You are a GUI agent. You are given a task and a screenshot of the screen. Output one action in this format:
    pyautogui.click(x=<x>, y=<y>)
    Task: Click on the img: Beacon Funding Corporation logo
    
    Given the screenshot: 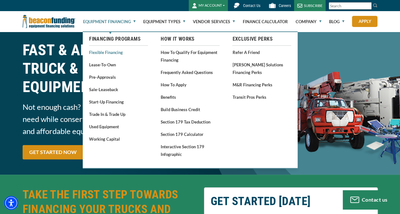 What is the action you would take?
    pyautogui.click(x=49, y=21)
    